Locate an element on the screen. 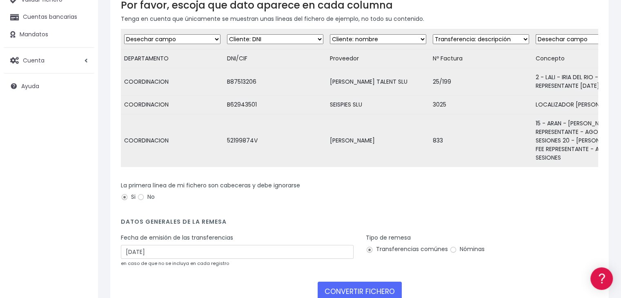 The image size is (621, 298). a: Cuenta is located at coordinates (49, 60).